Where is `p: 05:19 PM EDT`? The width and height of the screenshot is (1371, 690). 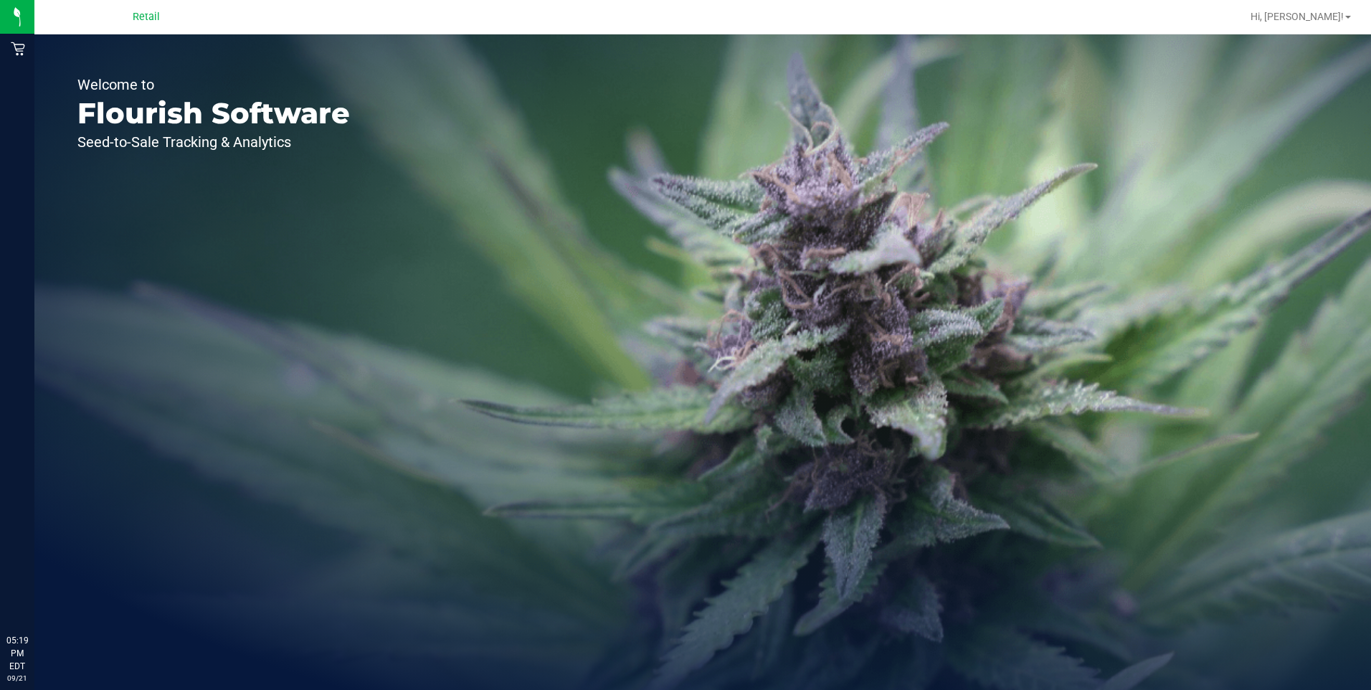 p: 05:19 PM EDT is located at coordinates (17, 653).